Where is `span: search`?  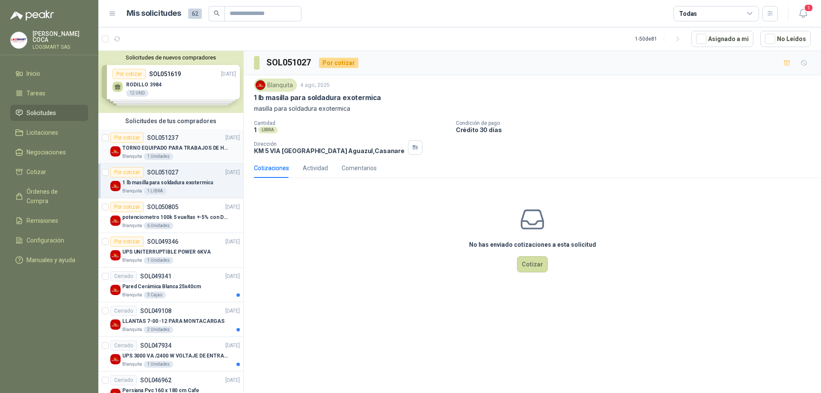 span: search is located at coordinates (217, 13).